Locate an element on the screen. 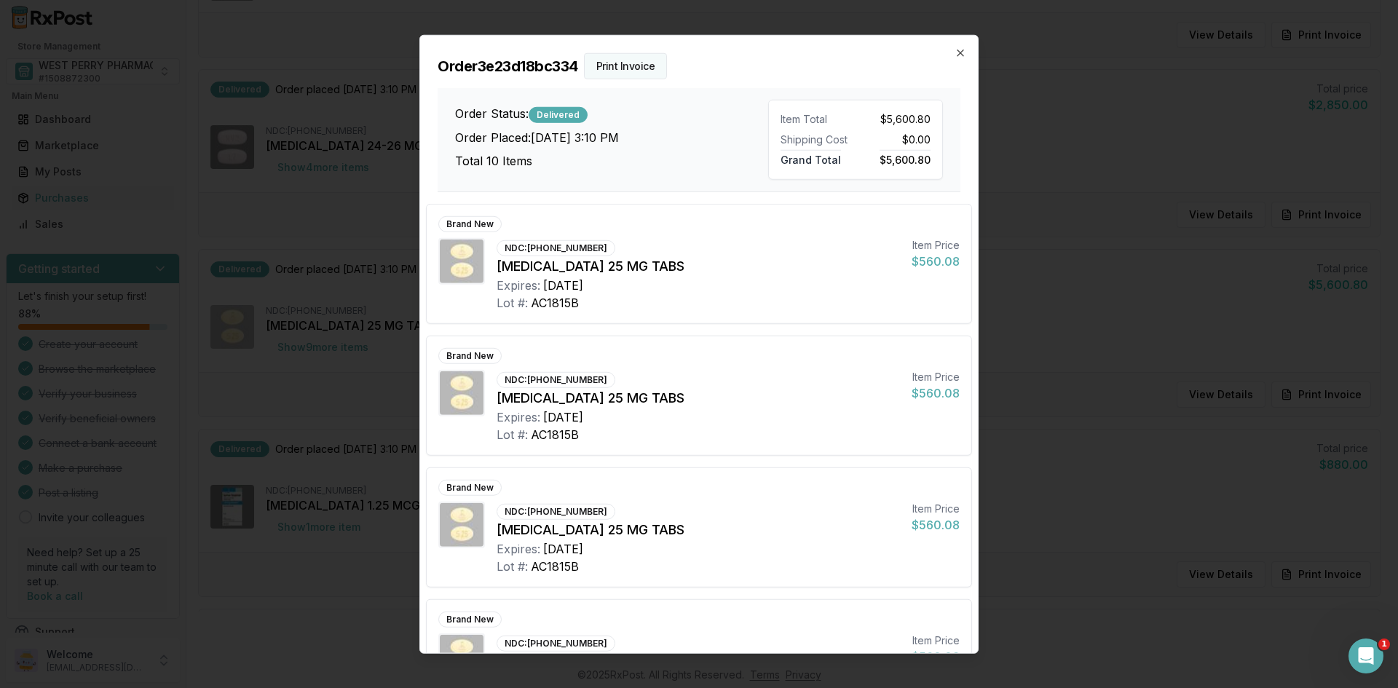 Image resolution: width=1398 pixels, height=688 pixels. div: $0.00 is located at coordinates (896, 139).